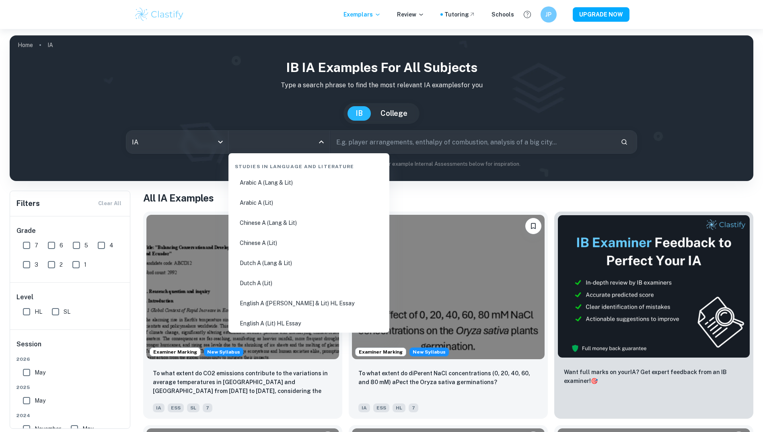 The width and height of the screenshot is (763, 432). I want to click on h6: JP, so click(548, 14).